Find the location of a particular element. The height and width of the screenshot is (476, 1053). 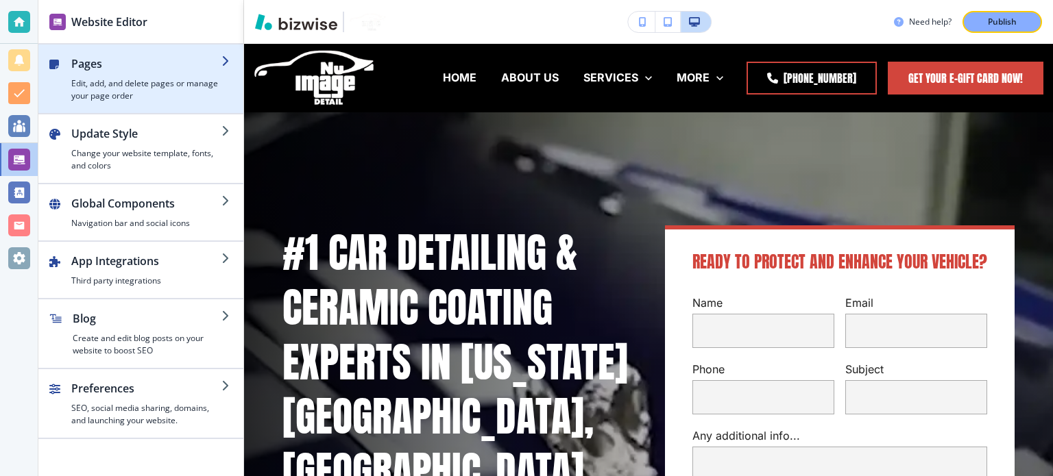

p: HOME is located at coordinates (459, 77).